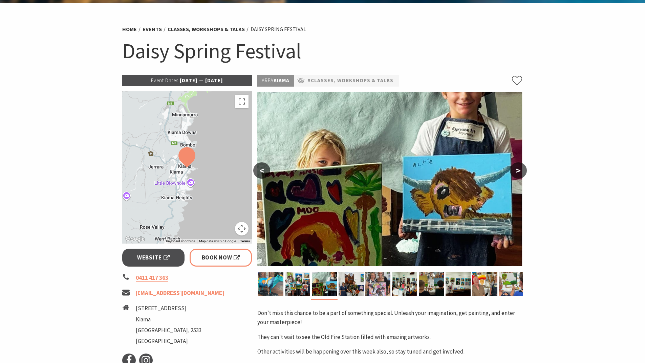  I want to click on span: Website, so click(153, 258).